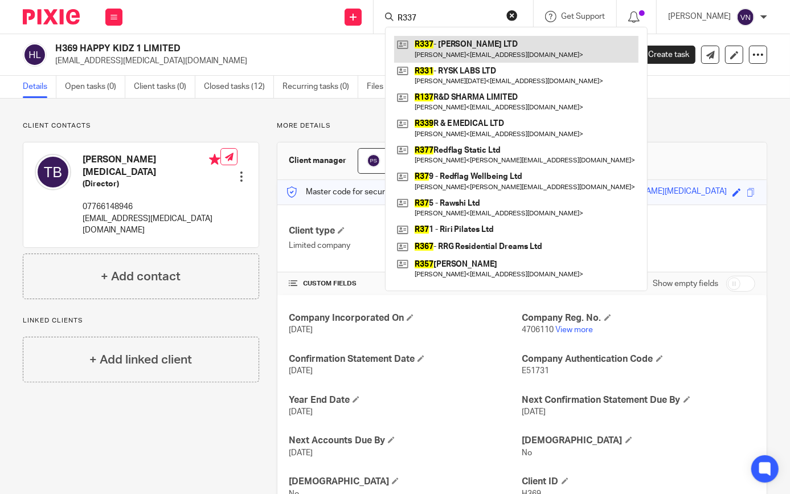  What do you see at coordinates (639, 481) in the screenshot?
I see `h4: Client ID` at bounding box center [639, 481].